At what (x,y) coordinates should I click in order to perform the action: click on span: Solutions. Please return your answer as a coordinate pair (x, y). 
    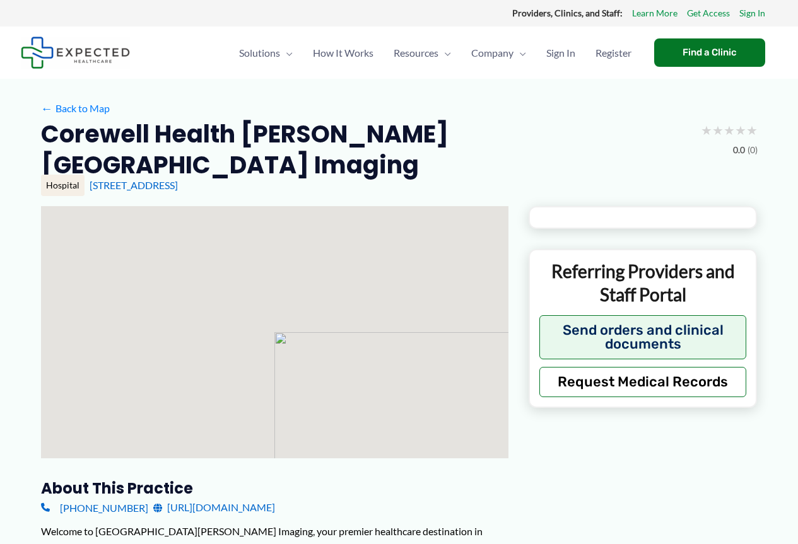
    Looking at the image, I should click on (259, 53).